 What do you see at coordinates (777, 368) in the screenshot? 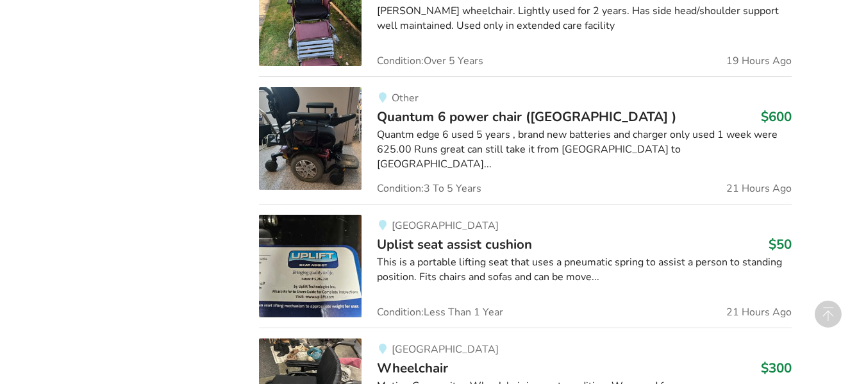
I see `h3: $300` at bounding box center [777, 368].